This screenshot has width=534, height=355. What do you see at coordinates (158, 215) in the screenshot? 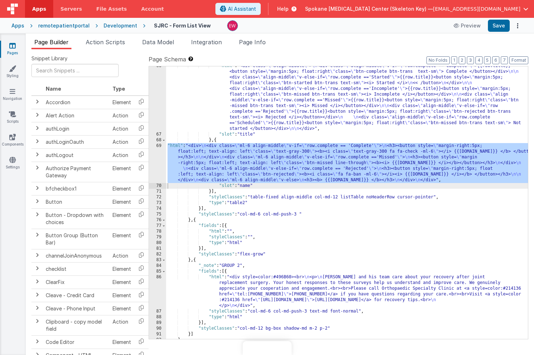
I see `div: 75` at bounding box center [158, 215].